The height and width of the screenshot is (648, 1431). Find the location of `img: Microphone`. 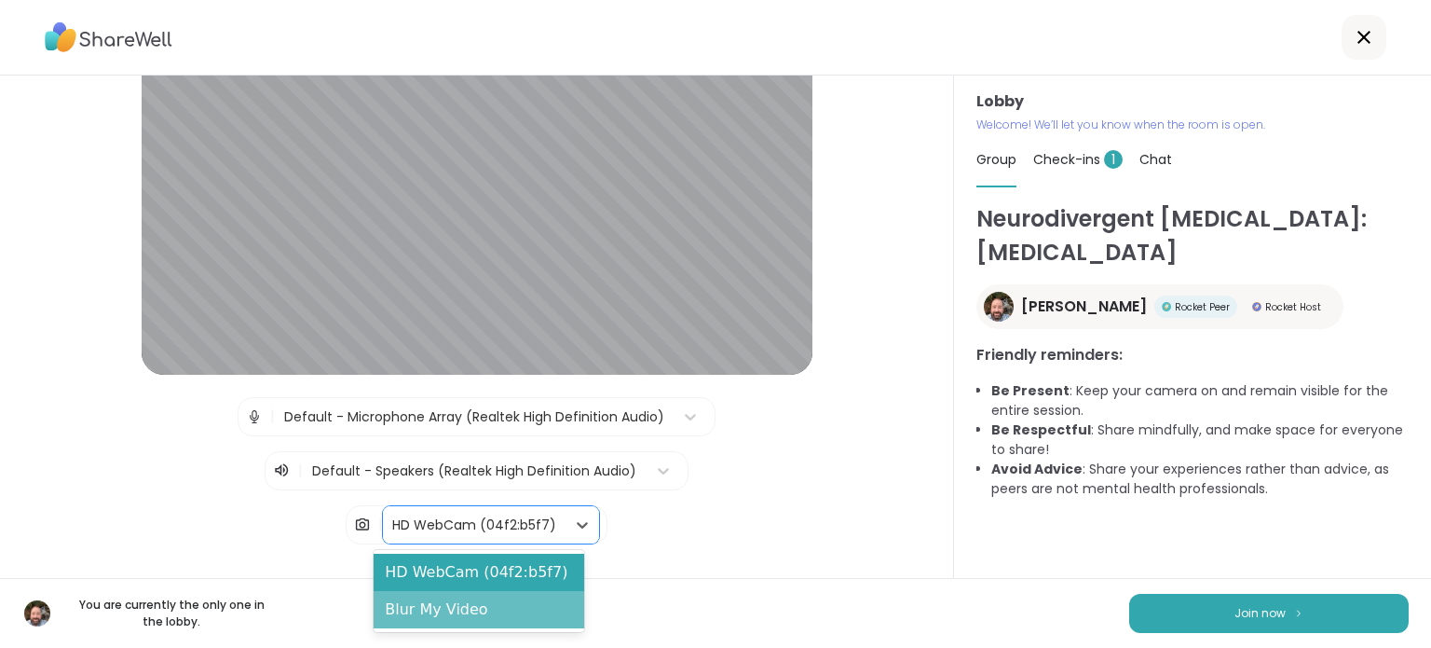

img: Microphone is located at coordinates (254, 417).